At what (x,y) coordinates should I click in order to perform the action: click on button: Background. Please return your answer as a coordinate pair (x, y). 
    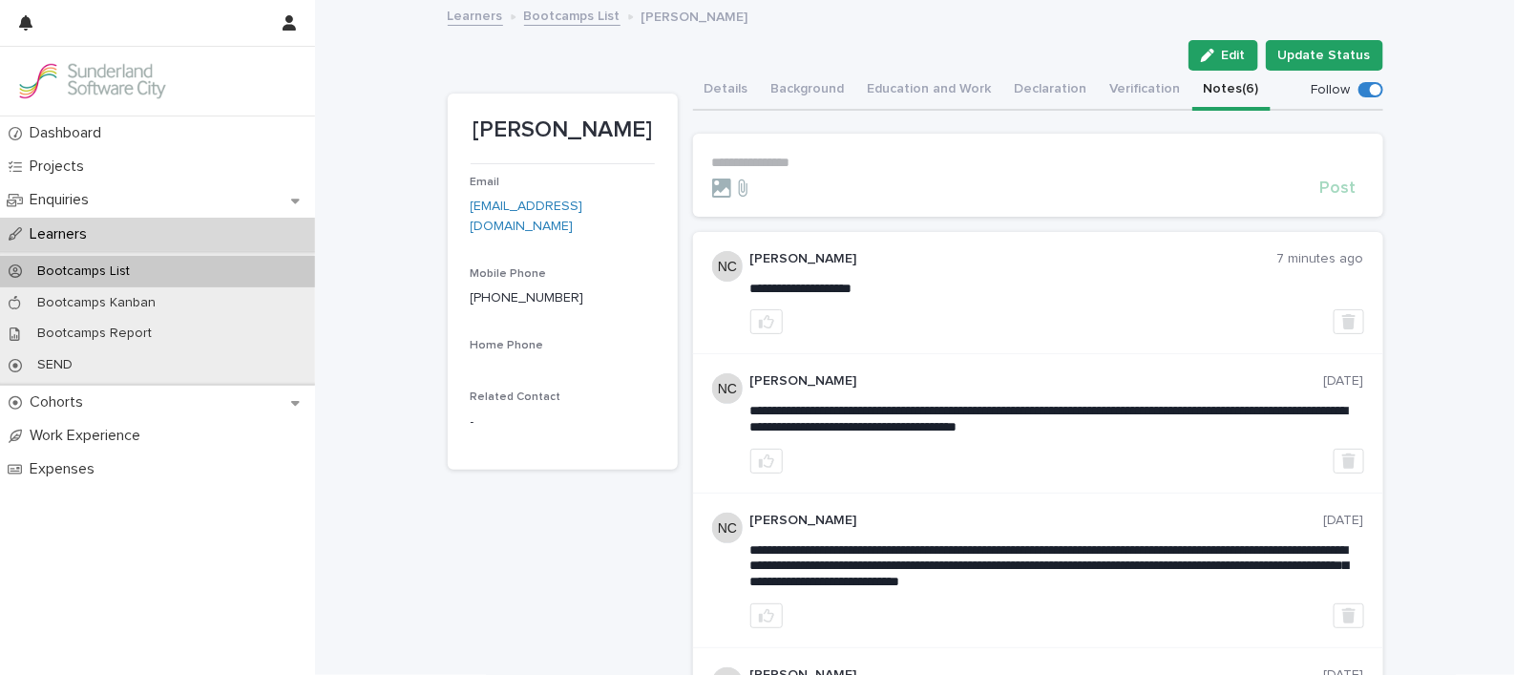
    Looking at the image, I should click on (808, 91).